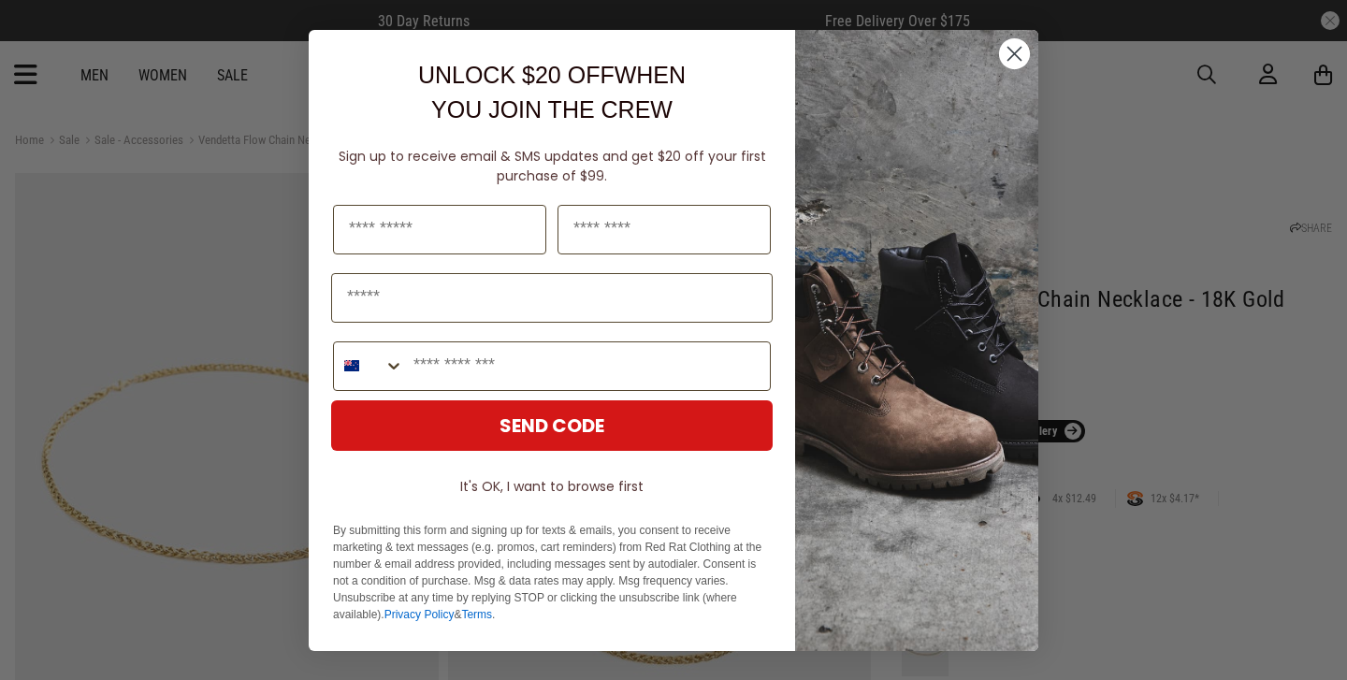 This screenshot has height=680, width=1347. What do you see at coordinates (552, 297) in the screenshot?
I see `input: Email` at bounding box center [552, 297].